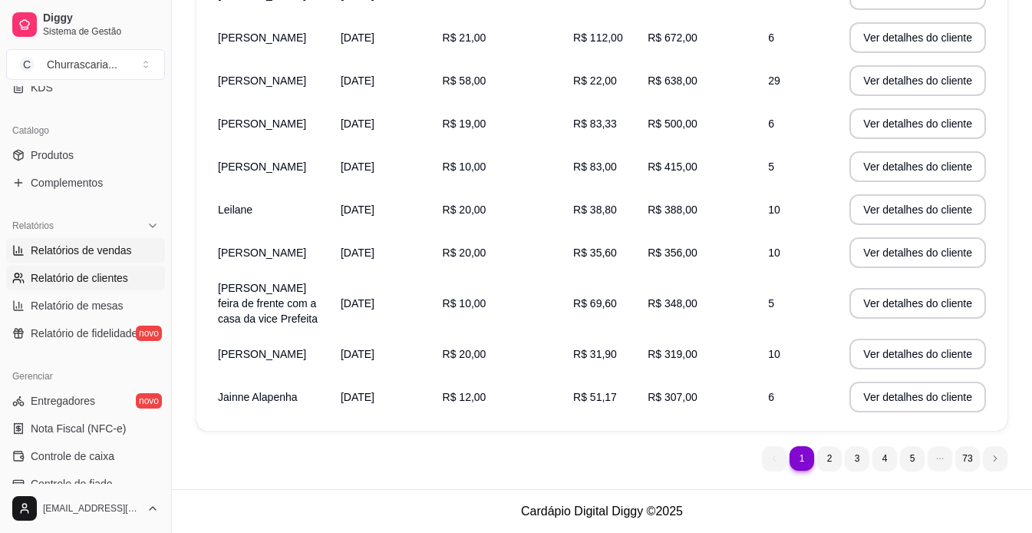 Image resolution: width=1032 pixels, height=533 pixels. Describe the element at coordinates (258, 397) in the screenshot. I see `span: Jainne Alapenha` at that location.